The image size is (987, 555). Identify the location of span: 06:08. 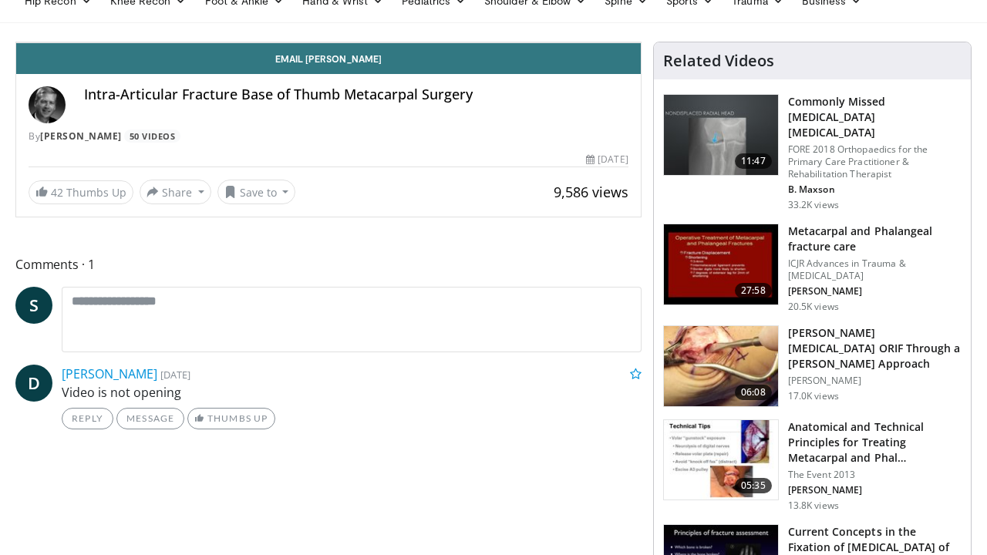
(753, 392).